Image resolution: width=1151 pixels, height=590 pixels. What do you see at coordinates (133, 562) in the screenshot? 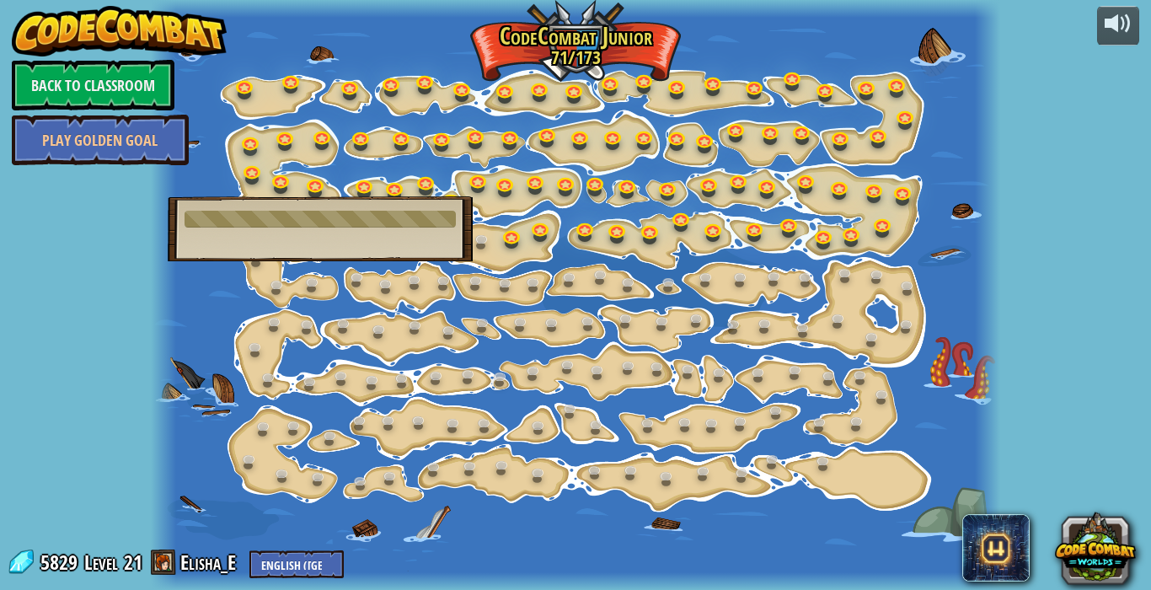
I see `span: 21` at bounding box center [133, 562].